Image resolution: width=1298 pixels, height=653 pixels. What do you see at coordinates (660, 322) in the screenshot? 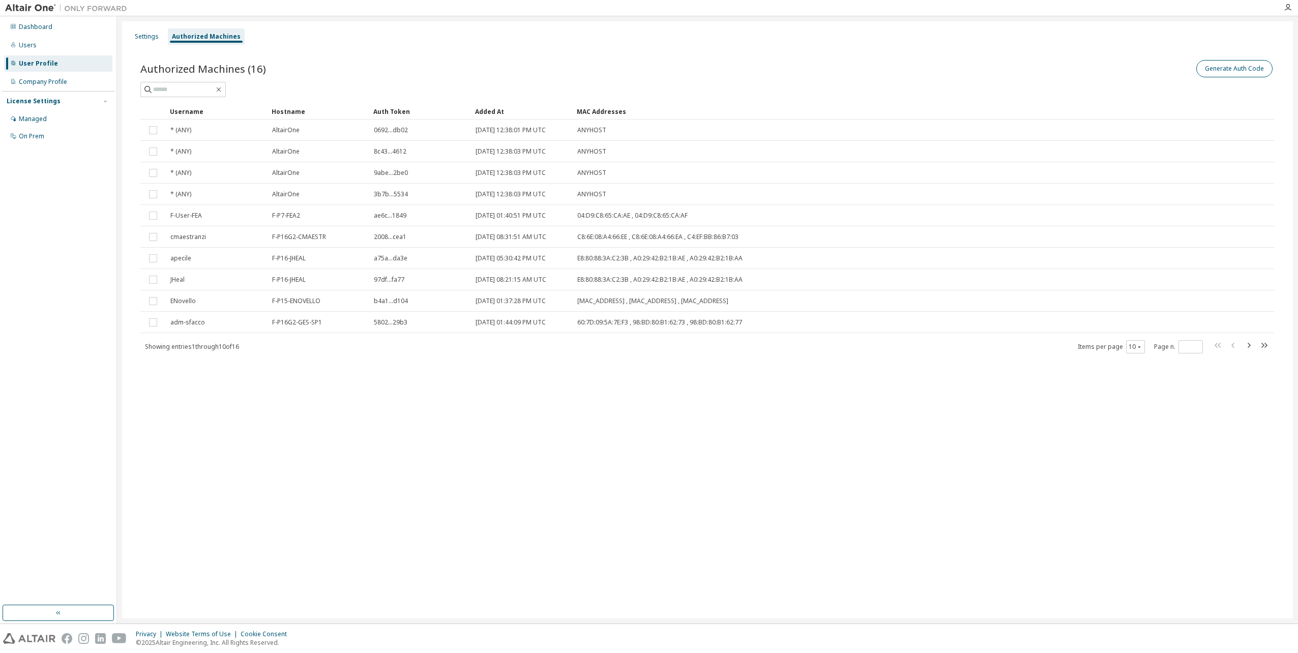
I see `span: 60:7D:09:5A:7E:F3 , 98:BD:80:B1:62:73 , 98:BD:80:B1:62:77` at bounding box center [660, 322].